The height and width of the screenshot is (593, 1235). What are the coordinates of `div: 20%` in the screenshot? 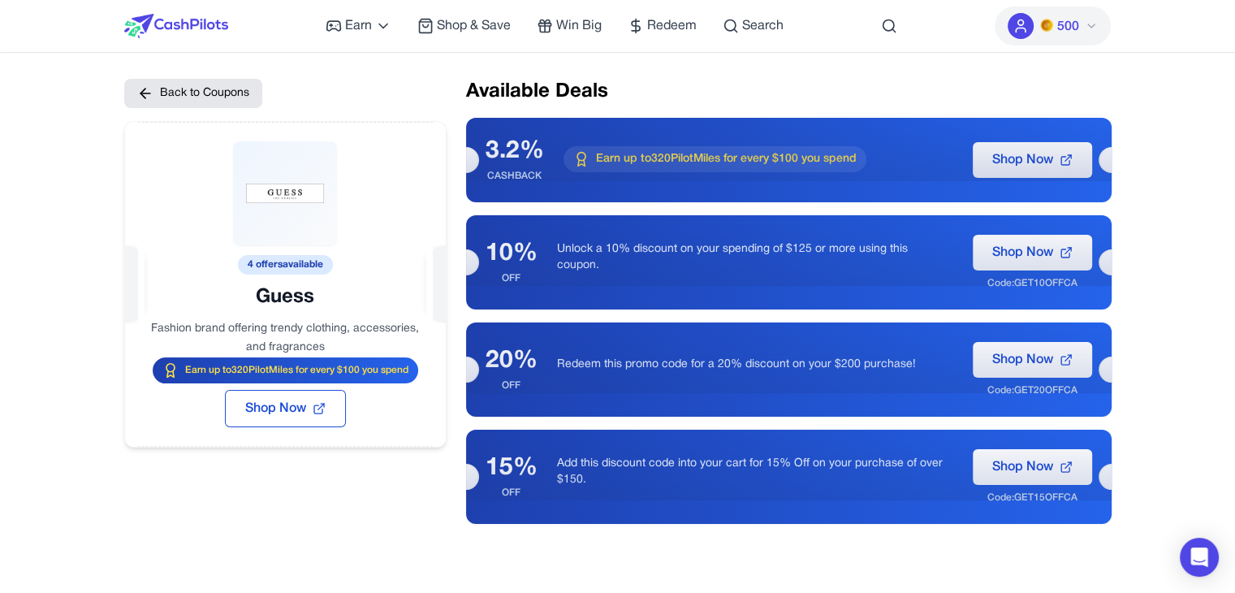 It's located at (511, 361).